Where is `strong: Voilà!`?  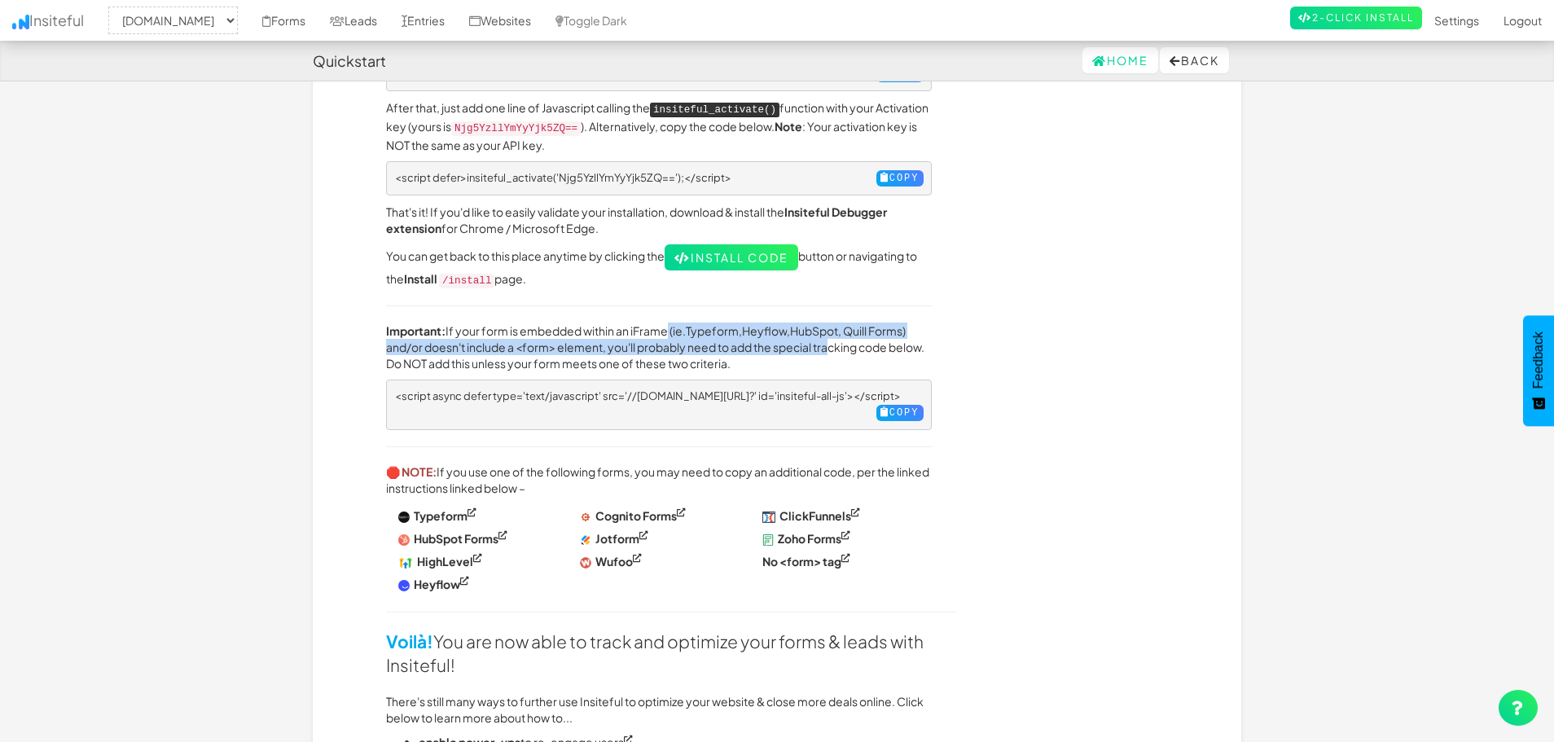
strong: Voilà! is located at coordinates (410, 641).